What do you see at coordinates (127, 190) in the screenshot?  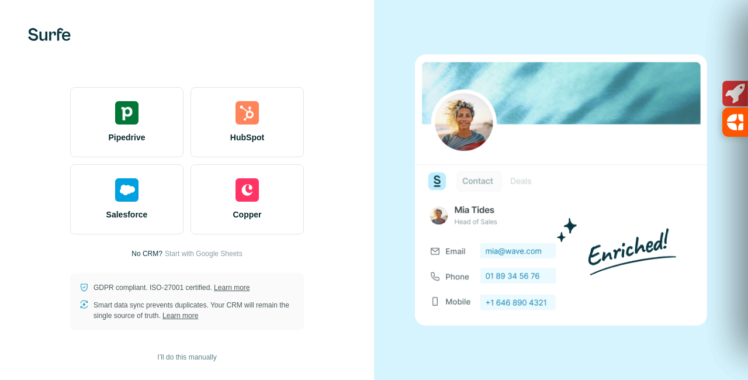 I see `img: salesforce's logo` at bounding box center [127, 190].